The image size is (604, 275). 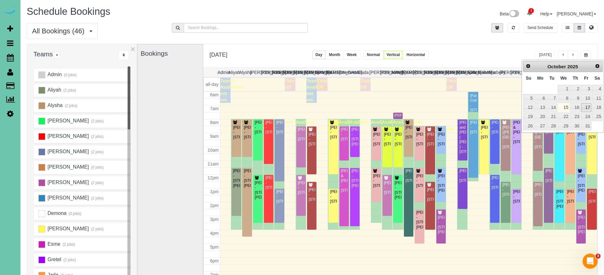 I want to click on a: 25, so click(x=597, y=117).